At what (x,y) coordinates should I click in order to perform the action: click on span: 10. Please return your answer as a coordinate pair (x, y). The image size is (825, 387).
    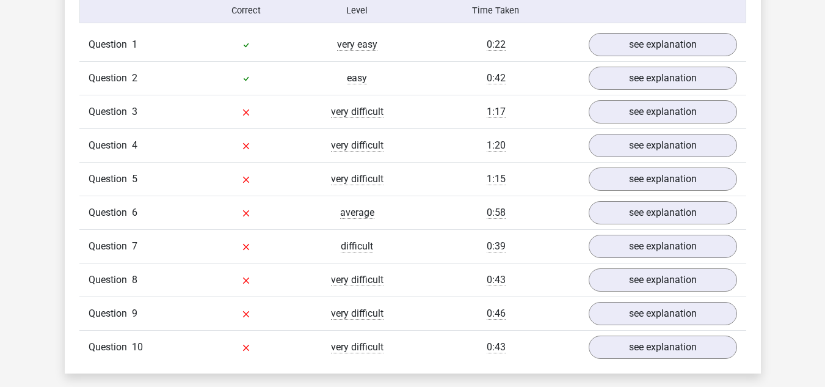
    Looking at the image, I should click on (137, 346).